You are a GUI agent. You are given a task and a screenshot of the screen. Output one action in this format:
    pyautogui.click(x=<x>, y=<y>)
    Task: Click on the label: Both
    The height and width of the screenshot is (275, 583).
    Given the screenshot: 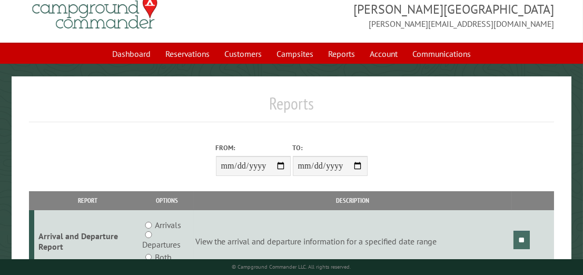 What is the action you would take?
    pyautogui.click(x=163, y=257)
    